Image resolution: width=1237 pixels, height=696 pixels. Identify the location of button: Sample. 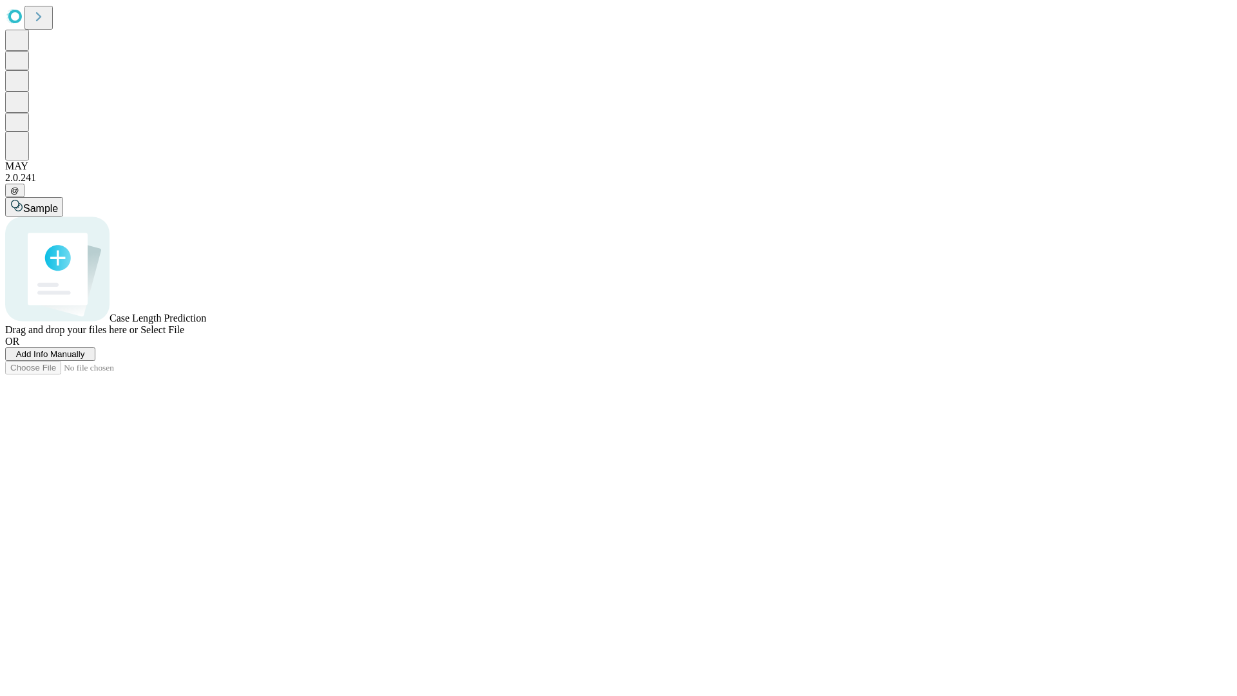
(34, 207).